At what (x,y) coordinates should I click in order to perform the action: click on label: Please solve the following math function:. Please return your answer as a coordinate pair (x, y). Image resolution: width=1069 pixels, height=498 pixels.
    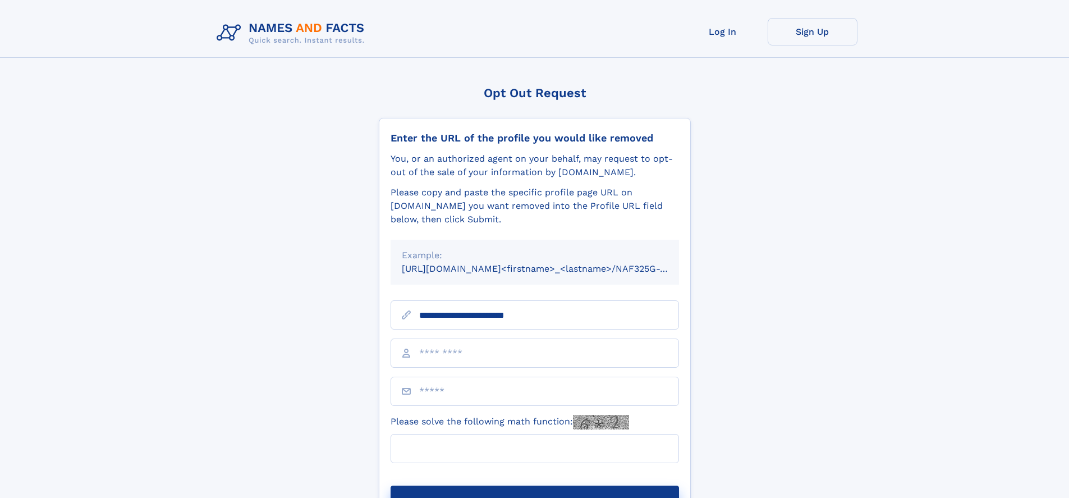
    Looking at the image, I should click on (510, 422).